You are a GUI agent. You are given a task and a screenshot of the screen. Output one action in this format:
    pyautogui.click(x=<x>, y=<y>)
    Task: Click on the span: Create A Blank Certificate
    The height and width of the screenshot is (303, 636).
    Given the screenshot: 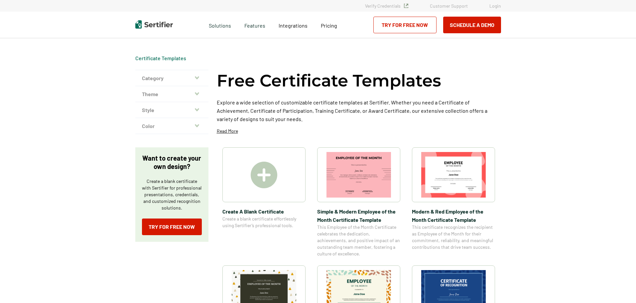 What is the action you would take?
    pyautogui.click(x=264, y=211)
    